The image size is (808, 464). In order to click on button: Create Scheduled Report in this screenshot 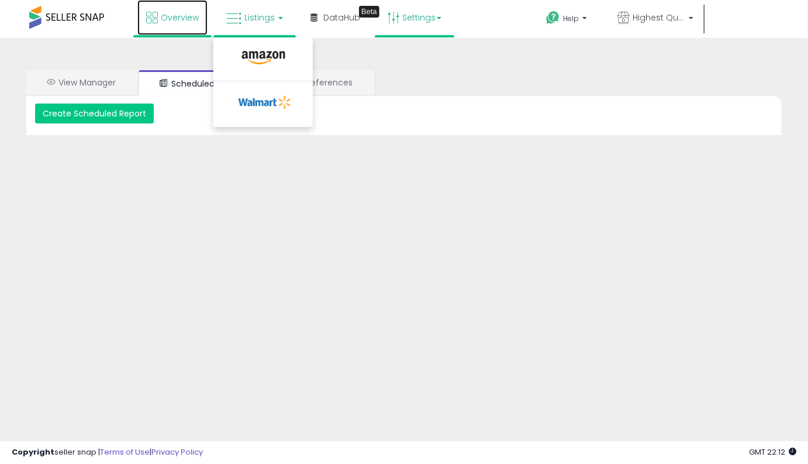, I will do `click(94, 113)`.